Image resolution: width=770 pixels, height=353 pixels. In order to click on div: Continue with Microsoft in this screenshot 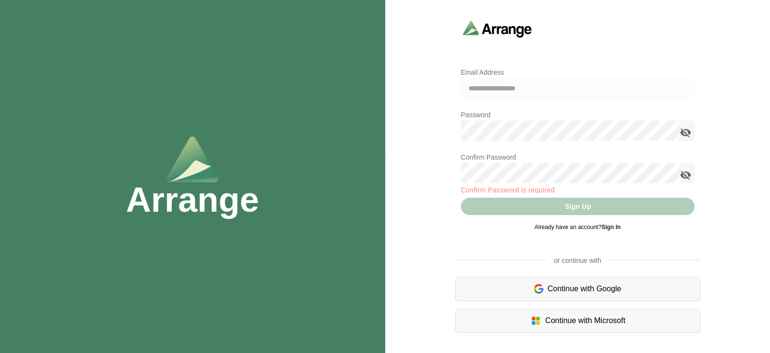, I will do `click(578, 321)`.